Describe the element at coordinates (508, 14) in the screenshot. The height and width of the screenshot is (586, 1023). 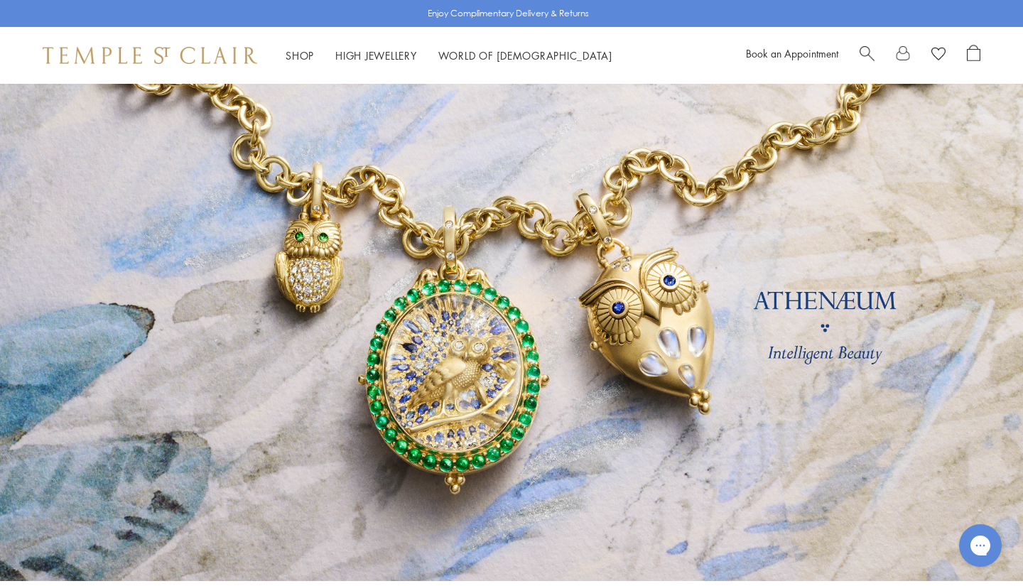
I see `p: Enjoy Complimentary Delivery & Returns` at that location.